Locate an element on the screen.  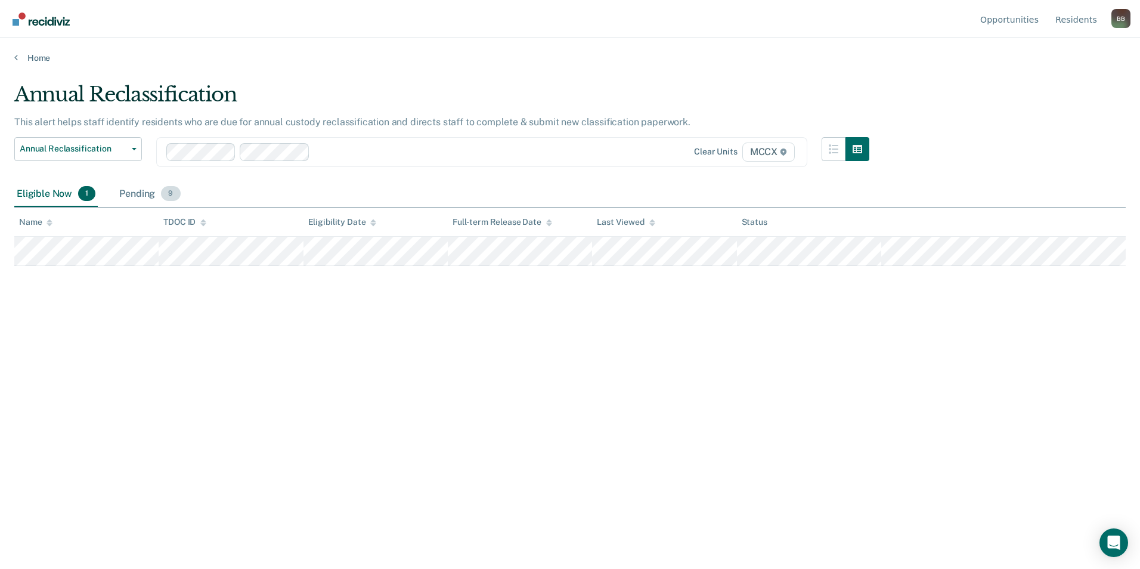
img: Recidiviz is located at coordinates (41, 19).